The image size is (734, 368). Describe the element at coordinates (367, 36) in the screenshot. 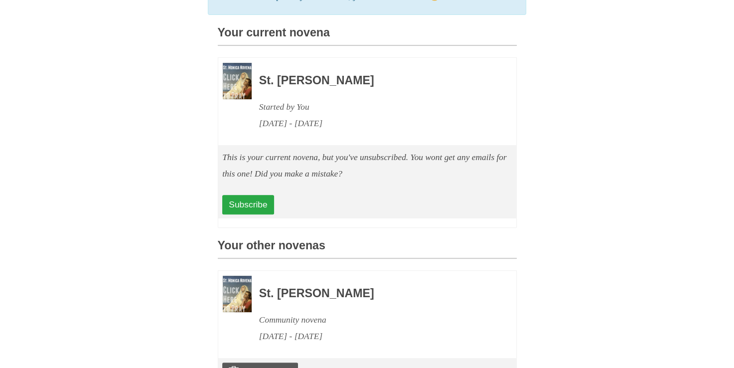

I see `h3: Your current novena` at that location.